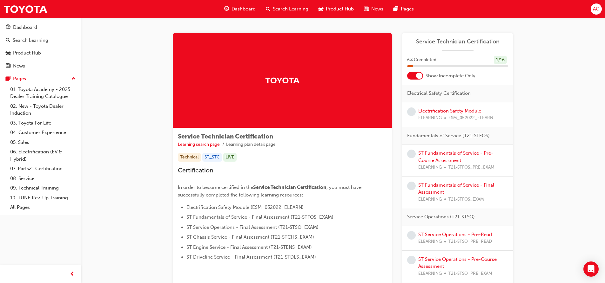 Image resolution: width=605 pixels, height=283 pixels. What do you see at coordinates (450, 76) in the screenshot?
I see `span: Show Incomplete Only` at bounding box center [450, 76].